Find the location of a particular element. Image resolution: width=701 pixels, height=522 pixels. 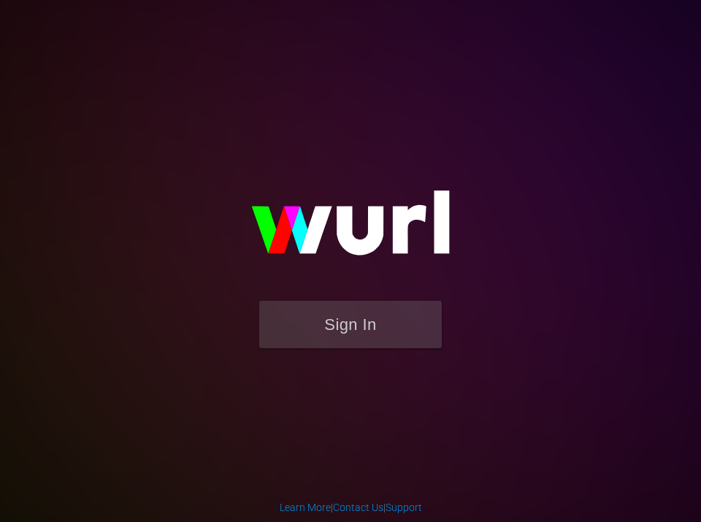

img: wurl-logo-on-black-223613ac3d8ba8fe6dc639794a292ebdb59501304c7dfd60c99c58986ef67473.svg is located at coordinates (351, 230).